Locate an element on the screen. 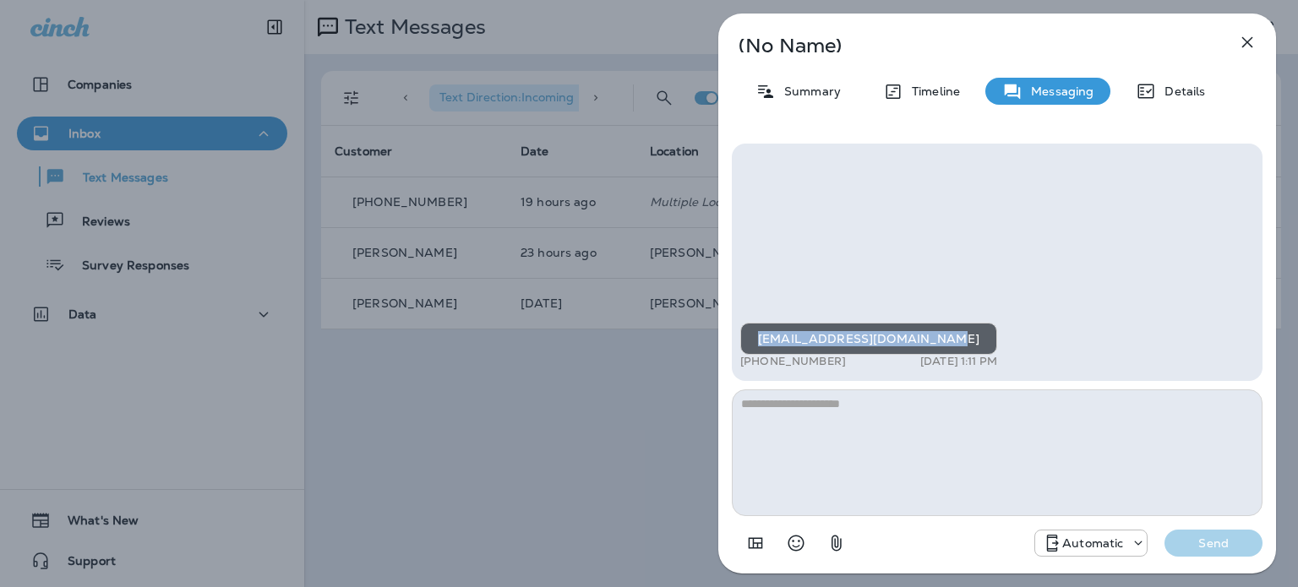  p: Details is located at coordinates (1180, 91).